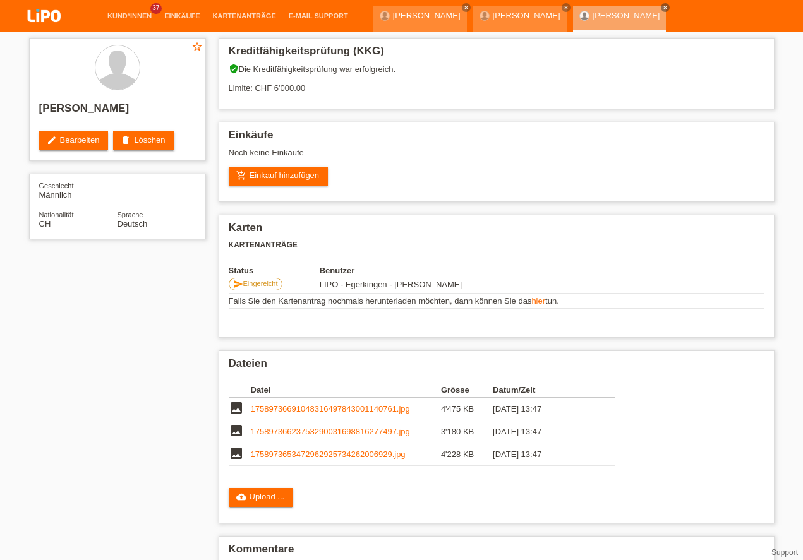 This screenshot has height=560, width=803. Describe the element at coordinates (52, 140) in the screenshot. I see `i: edit` at that location.